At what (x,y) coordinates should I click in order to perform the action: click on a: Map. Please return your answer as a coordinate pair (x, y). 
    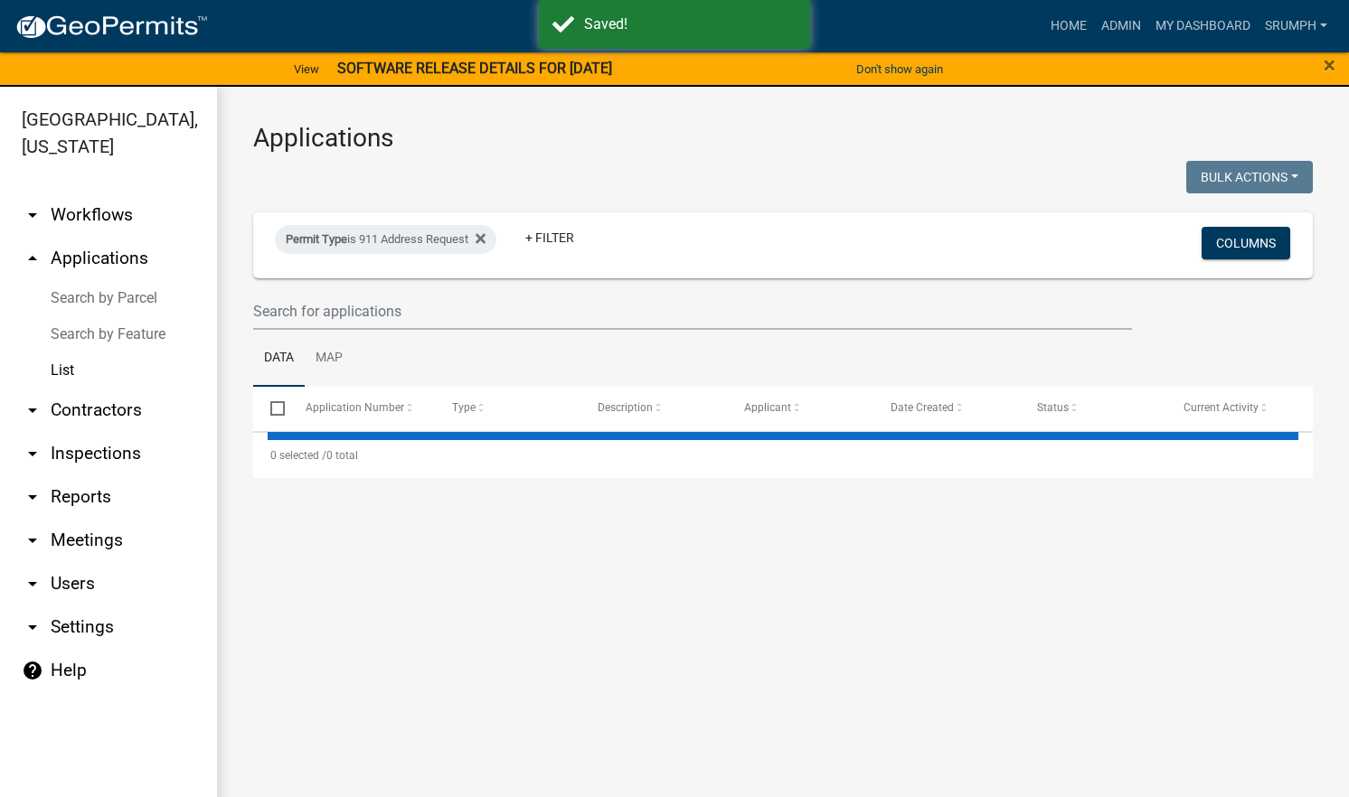
    Looking at the image, I should click on (329, 359).